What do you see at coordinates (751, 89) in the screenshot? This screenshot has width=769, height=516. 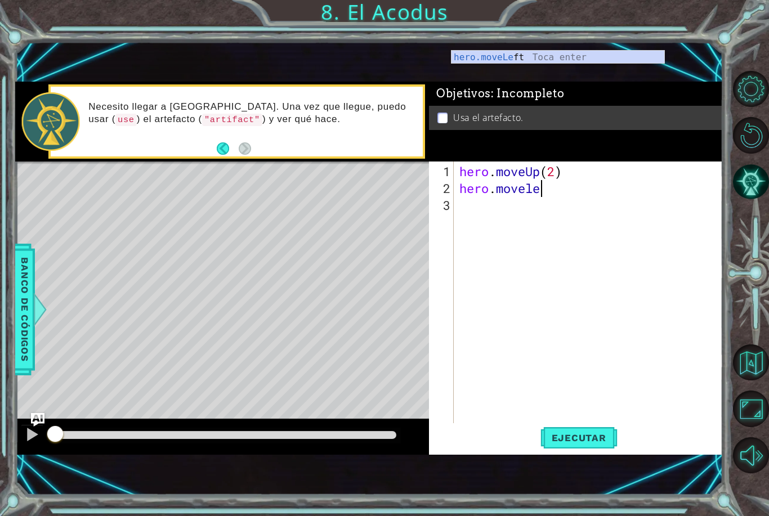 I see `button: Opciones de nivel` at bounding box center [751, 89].